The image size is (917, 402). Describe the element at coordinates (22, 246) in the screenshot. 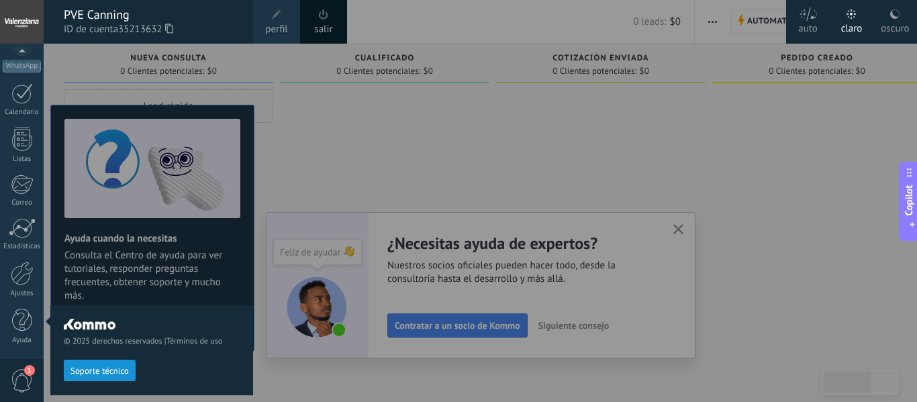

I see `div: Estadísticas` at that location.